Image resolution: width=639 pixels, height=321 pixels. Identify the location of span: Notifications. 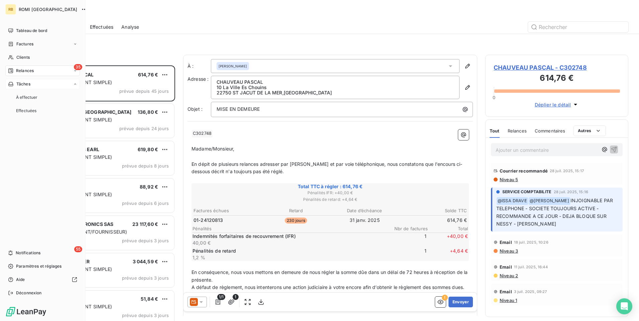
(28, 253).